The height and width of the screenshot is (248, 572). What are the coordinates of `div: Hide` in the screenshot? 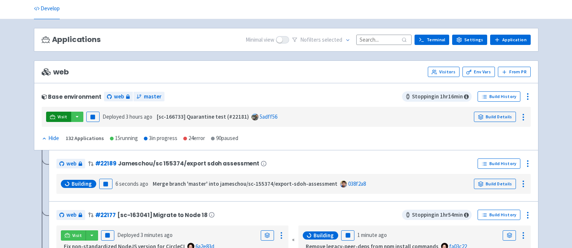 It's located at (50, 138).